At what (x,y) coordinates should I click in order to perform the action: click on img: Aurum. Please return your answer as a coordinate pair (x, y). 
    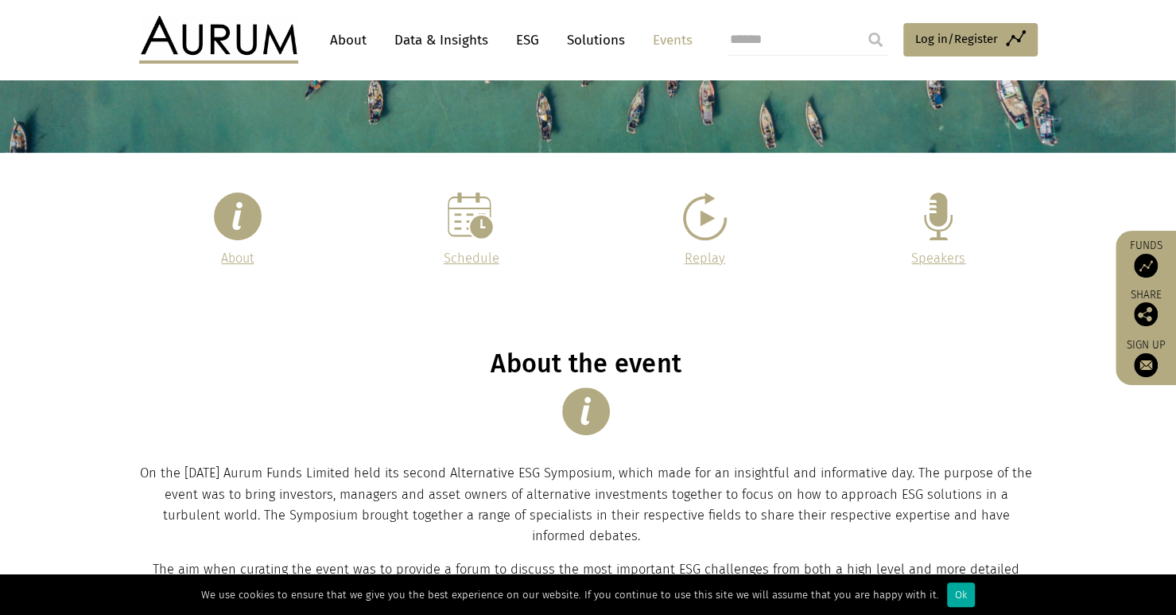
    Looking at the image, I should click on (219, 40).